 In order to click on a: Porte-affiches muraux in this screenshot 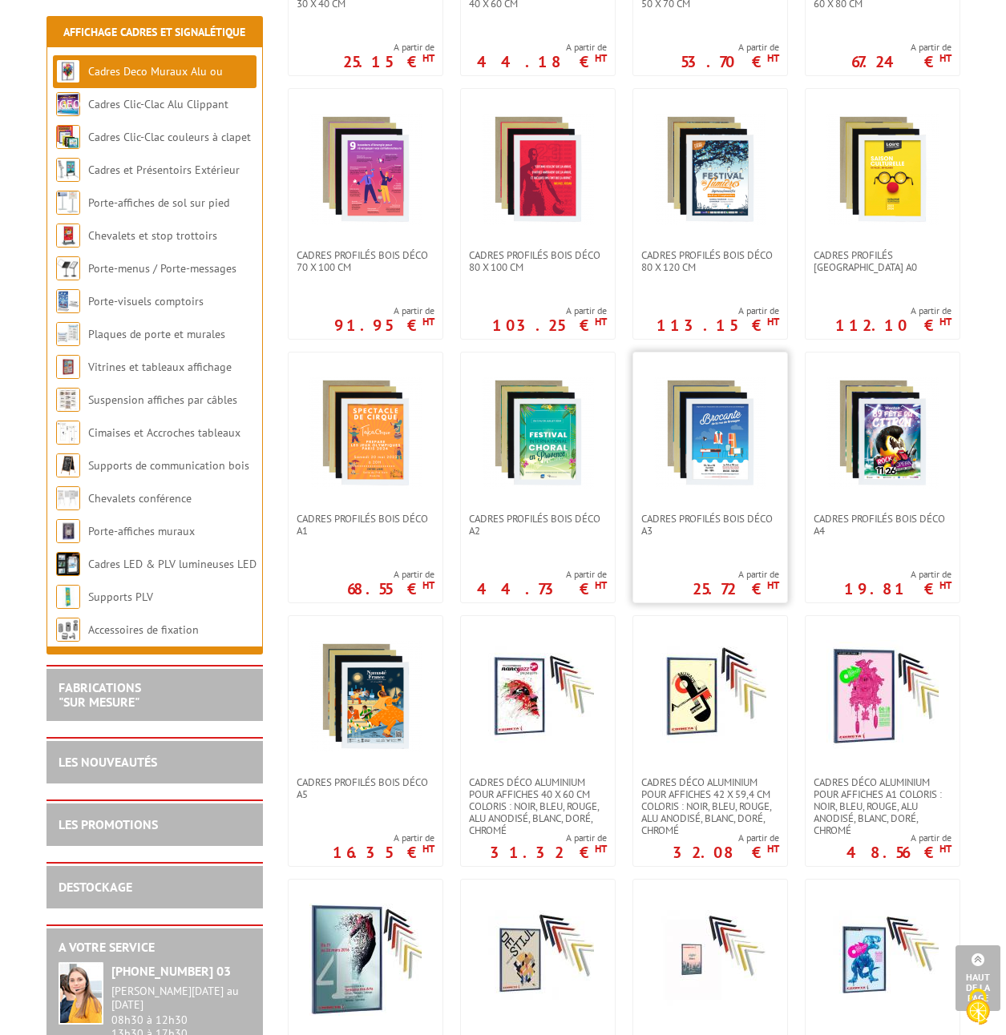, I will do `click(141, 531)`.